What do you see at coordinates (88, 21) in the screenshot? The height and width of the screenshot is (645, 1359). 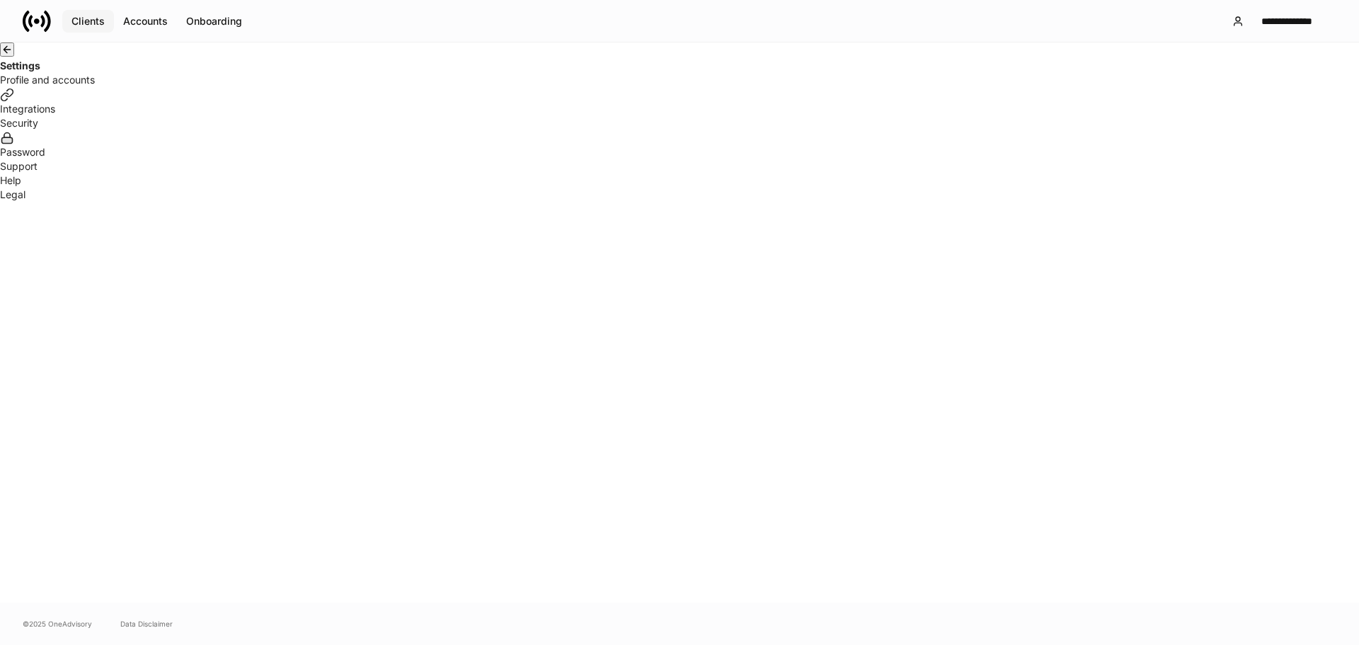 I see `div: Clients` at bounding box center [88, 21].